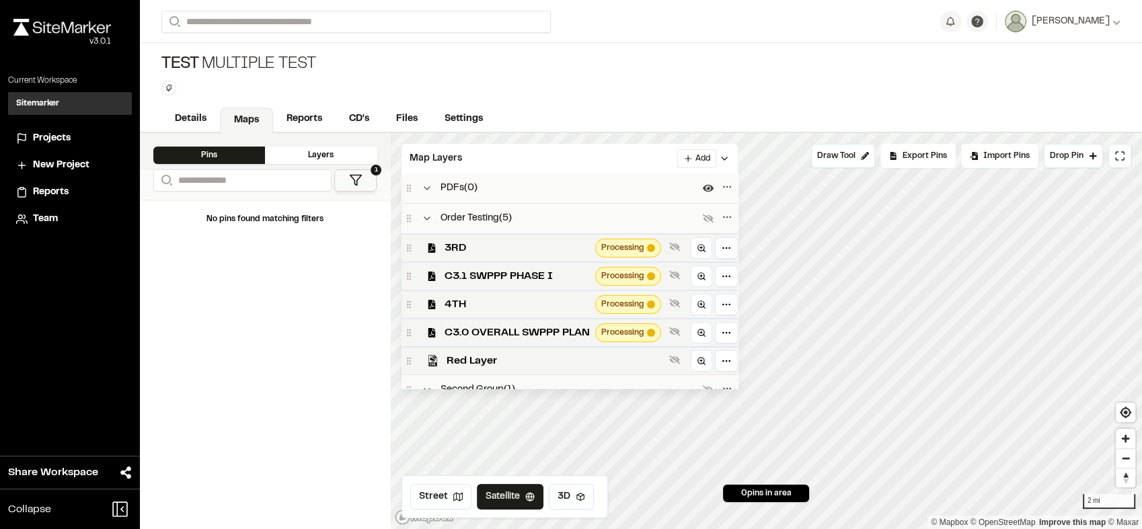 The width and height of the screenshot is (1142, 529). Describe the element at coordinates (436, 159) in the screenshot. I see `span: Map Layers` at that location.